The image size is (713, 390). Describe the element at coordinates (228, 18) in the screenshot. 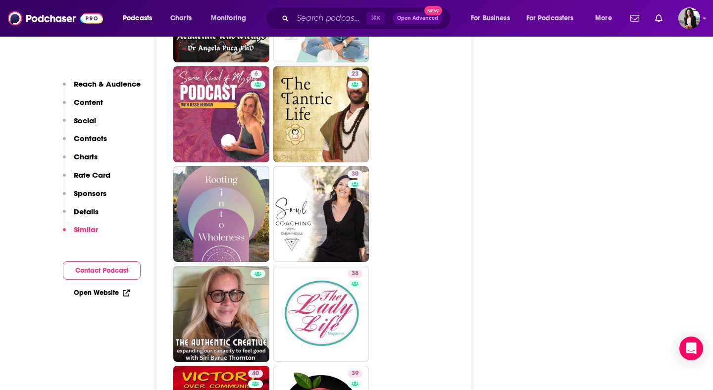

I see `span: Monitoring` at that location.